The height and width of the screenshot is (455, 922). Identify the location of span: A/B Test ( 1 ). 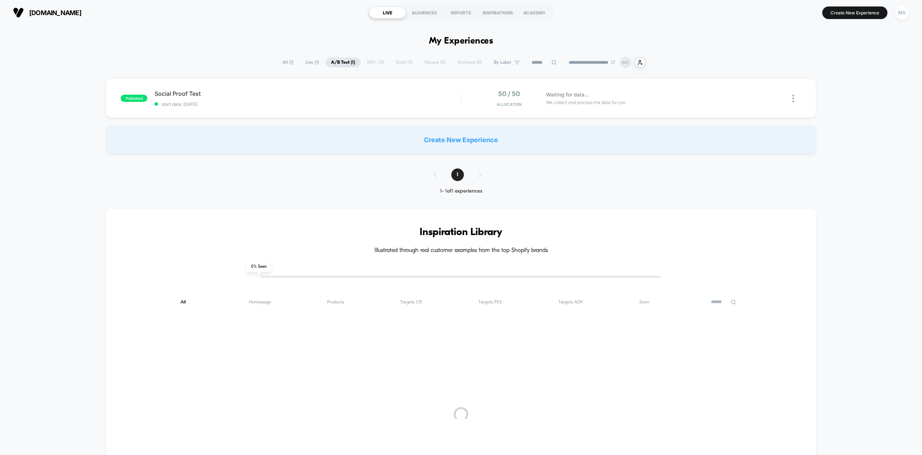
(343, 62).